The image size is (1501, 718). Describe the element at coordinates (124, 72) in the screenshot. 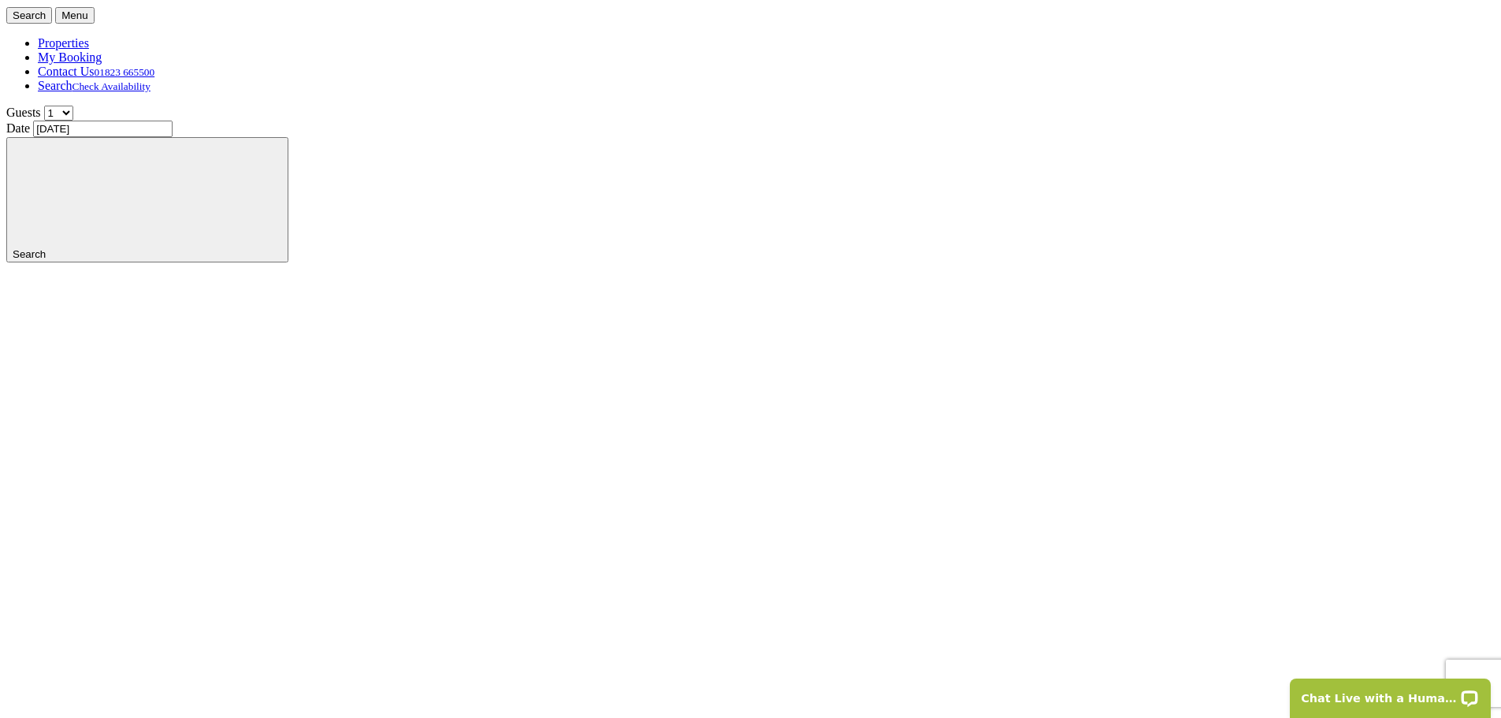

I see `small: 01823 665500` at that location.